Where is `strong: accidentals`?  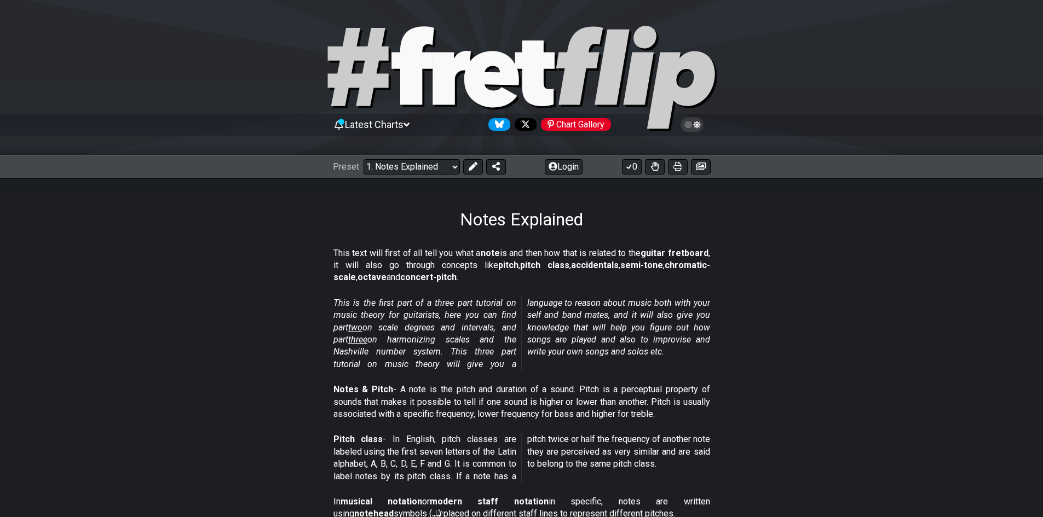 strong: accidentals is located at coordinates (594, 265).